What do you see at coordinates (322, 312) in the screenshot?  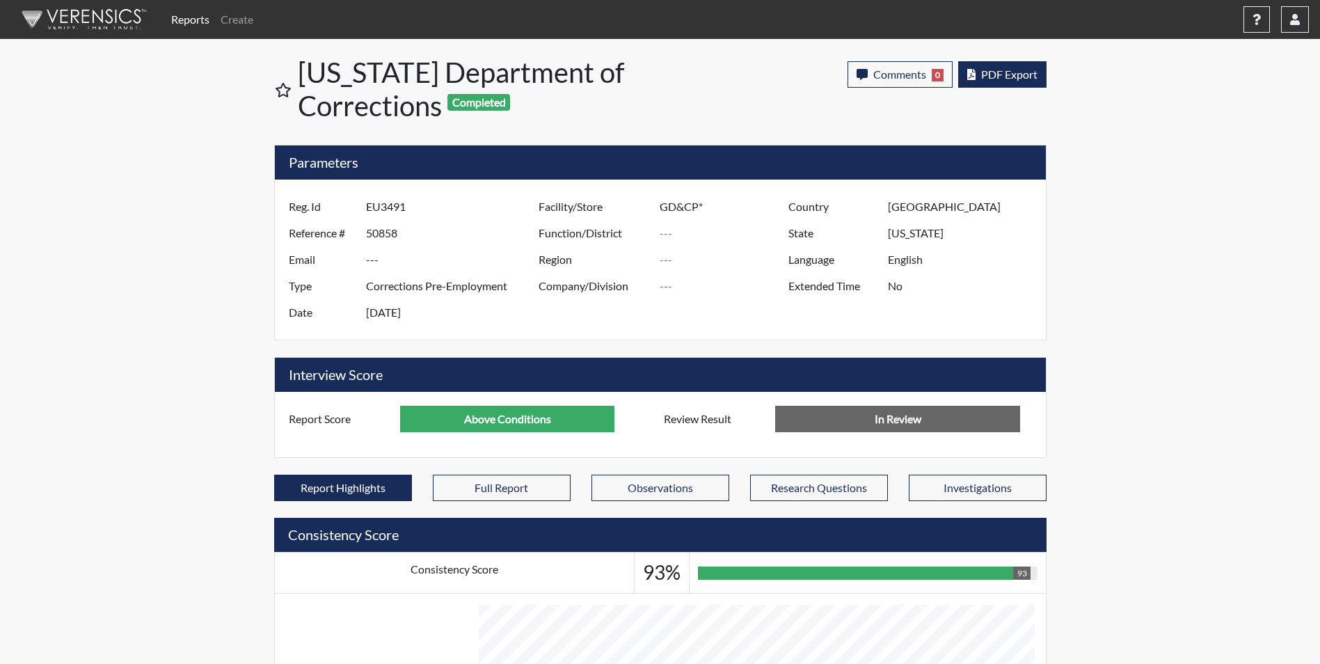 I see `label: Date` at bounding box center [322, 312].